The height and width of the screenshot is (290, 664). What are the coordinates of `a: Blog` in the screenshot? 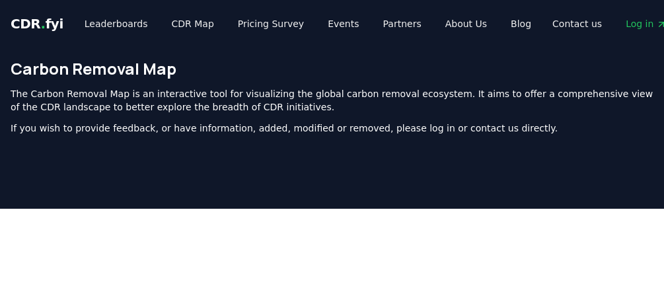 It's located at (521, 24).